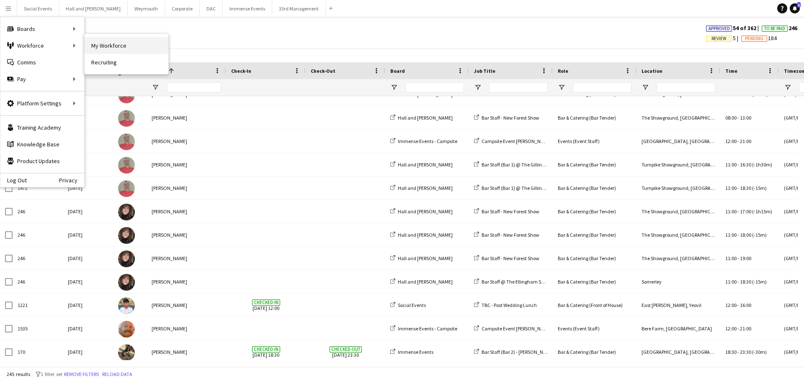 The width and height of the screenshot is (804, 381). Describe the element at coordinates (38, 329) in the screenshot. I see `div: 1535` at that location.